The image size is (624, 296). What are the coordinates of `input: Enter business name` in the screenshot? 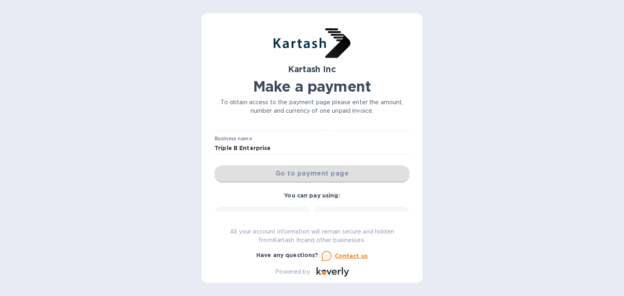 It's located at (312, 149).